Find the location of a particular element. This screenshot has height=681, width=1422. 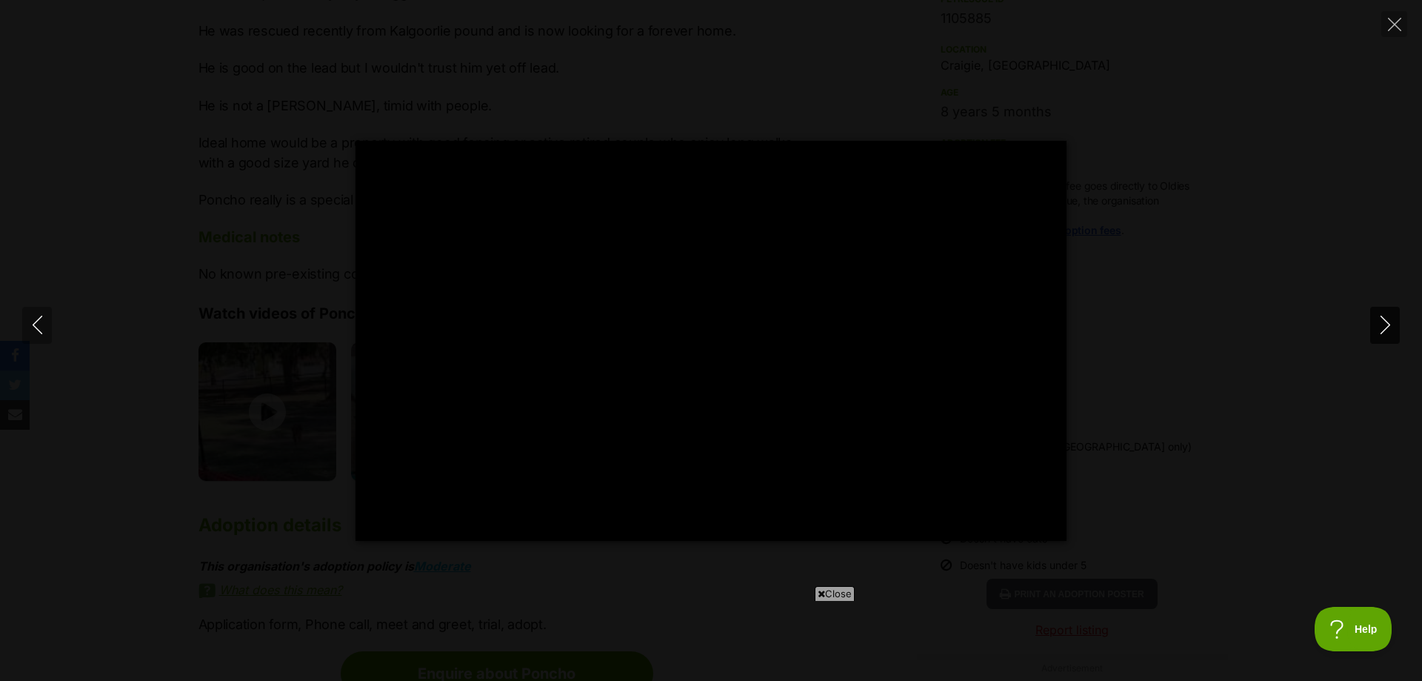

button: Next is located at coordinates (1385, 325).